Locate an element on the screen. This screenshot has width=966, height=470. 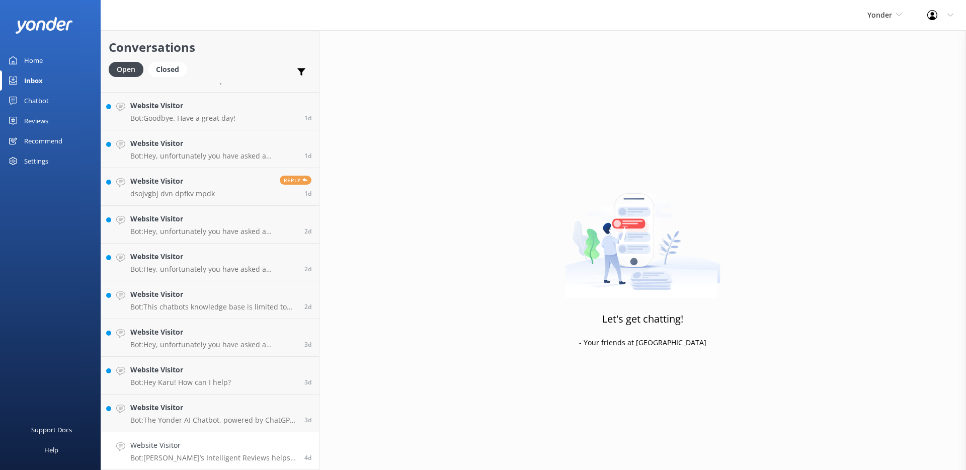
span: Aug 25 2025 03:05pm (UTC +12:00) Pacific/Auckland is located at coordinates (308, 457).